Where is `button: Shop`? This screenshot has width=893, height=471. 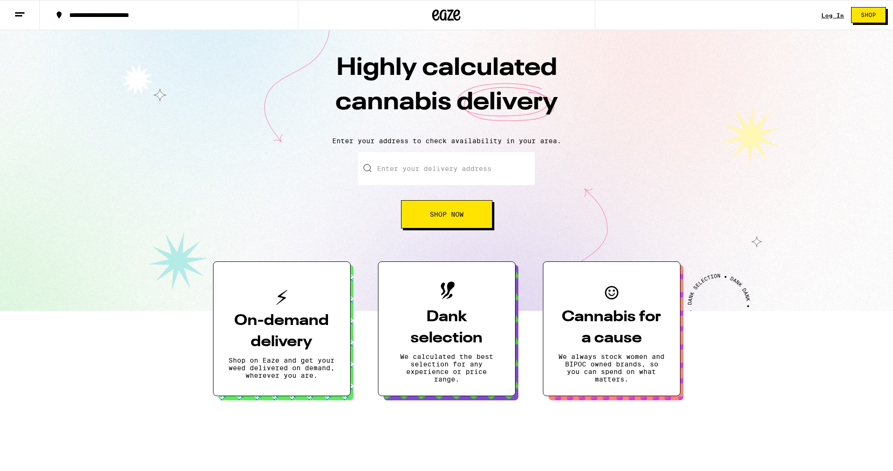 button: Shop is located at coordinates (868, 15).